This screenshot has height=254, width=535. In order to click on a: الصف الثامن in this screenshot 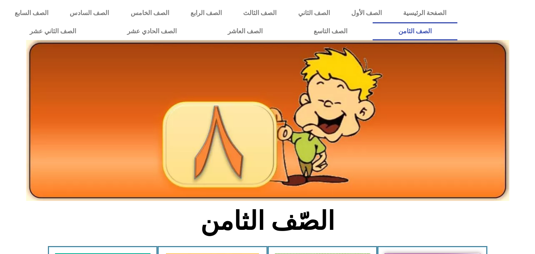, I will do `click(415, 31)`.